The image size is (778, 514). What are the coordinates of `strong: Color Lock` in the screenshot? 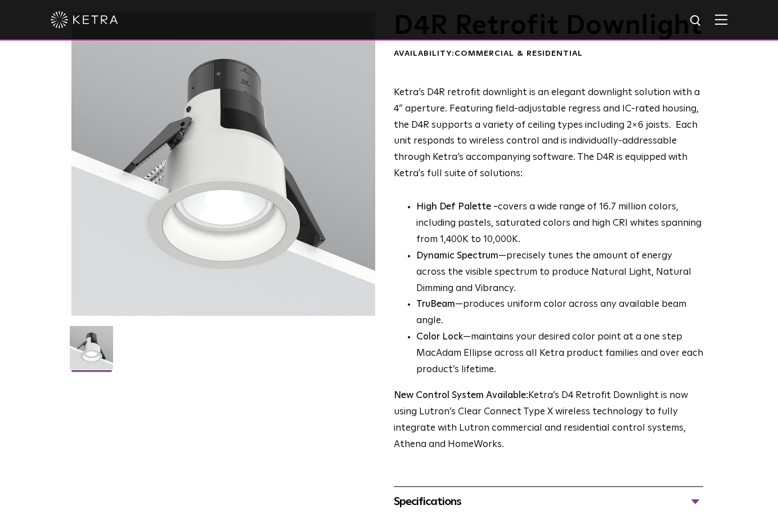 It's located at (440, 337).